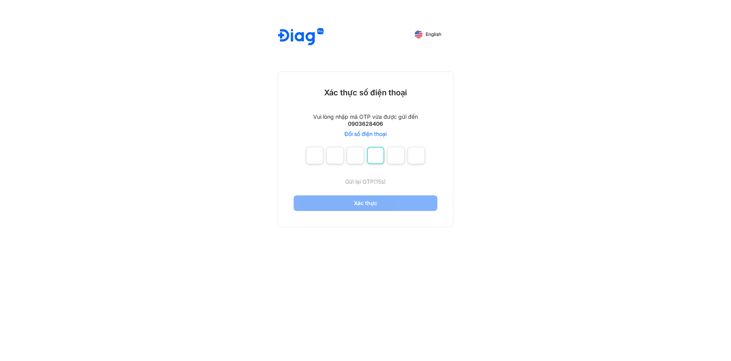 This screenshot has height=361, width=731. Describe the element at coordinates (366, 134) in the screenshot. I see `a: Đổi số điện thoại` at that location.